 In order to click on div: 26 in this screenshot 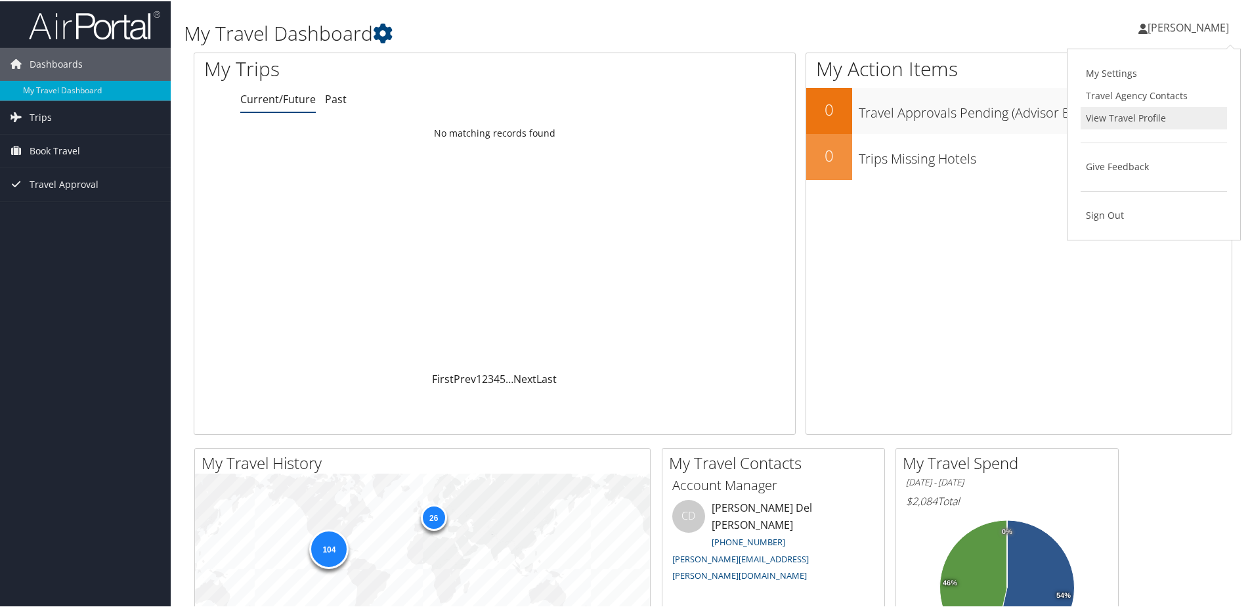, I will do `click(433, 516)`.